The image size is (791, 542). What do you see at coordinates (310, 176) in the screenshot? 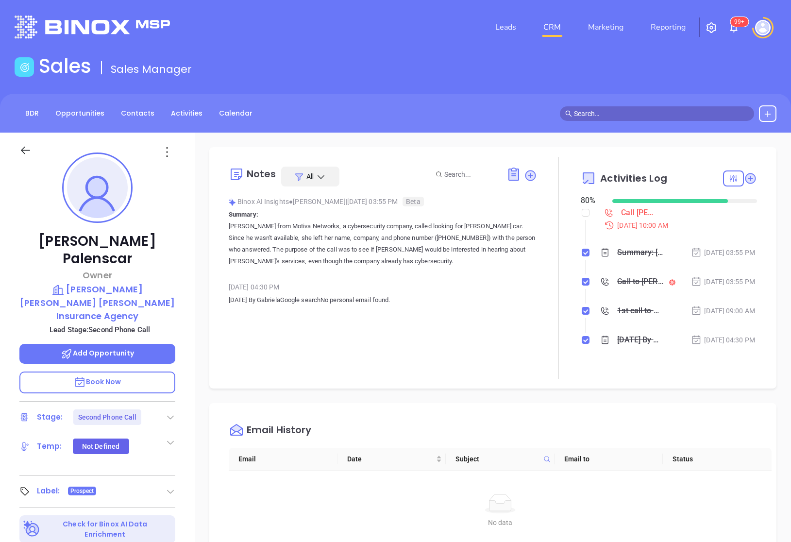
I see `span: All` at bounding box center [310, 176].